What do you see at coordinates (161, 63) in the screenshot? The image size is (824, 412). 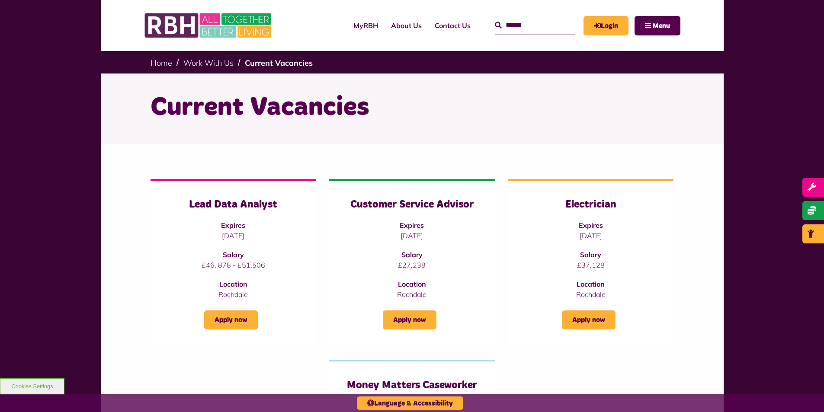 I see `a: Home` at bounding box center [161, 63].